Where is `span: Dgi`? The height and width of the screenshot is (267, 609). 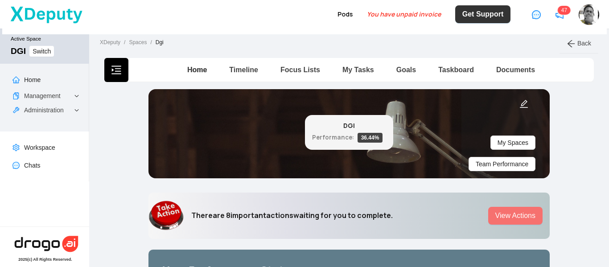 span: Dgi is located at coordinates (160, 42).